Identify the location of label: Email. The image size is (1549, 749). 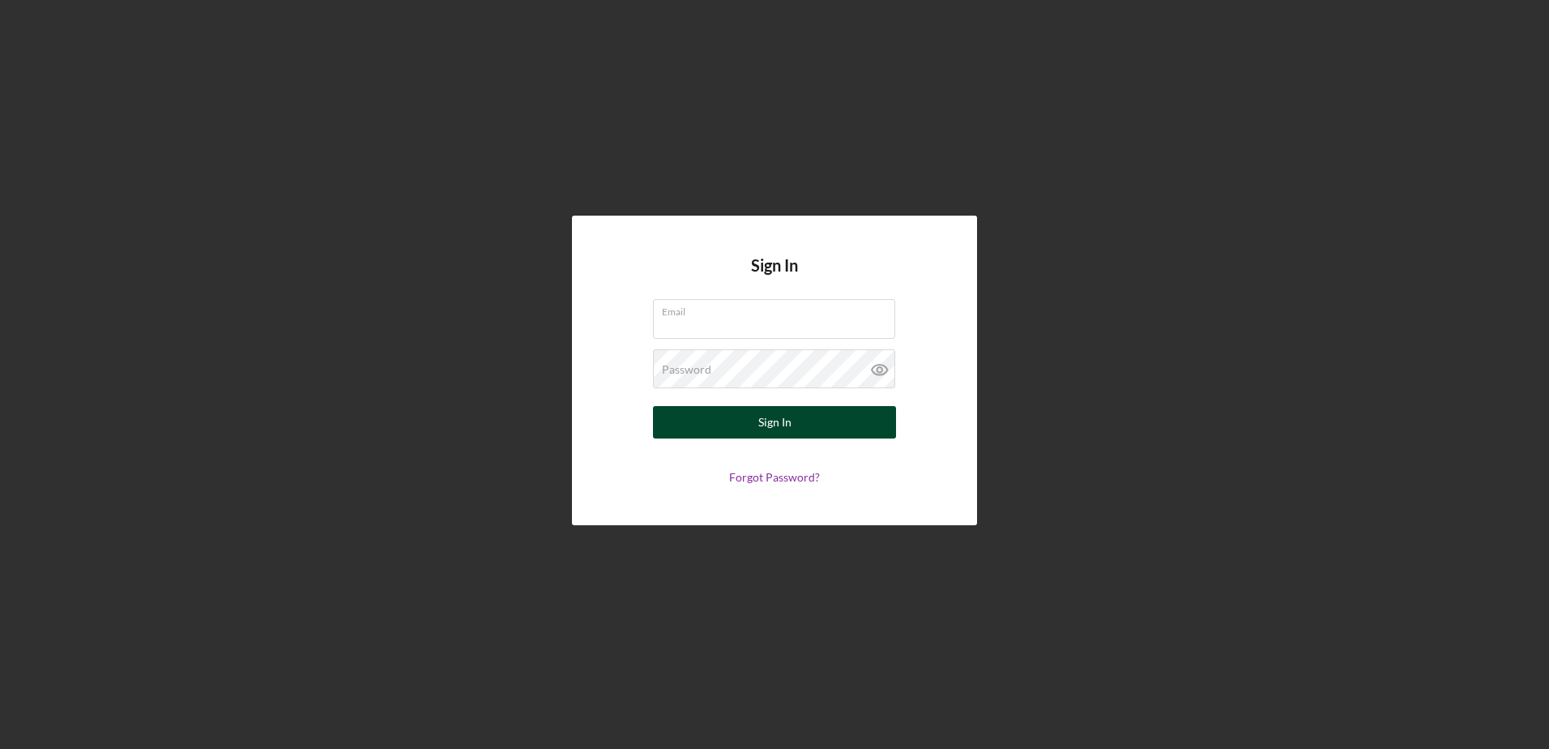
(779, 309).